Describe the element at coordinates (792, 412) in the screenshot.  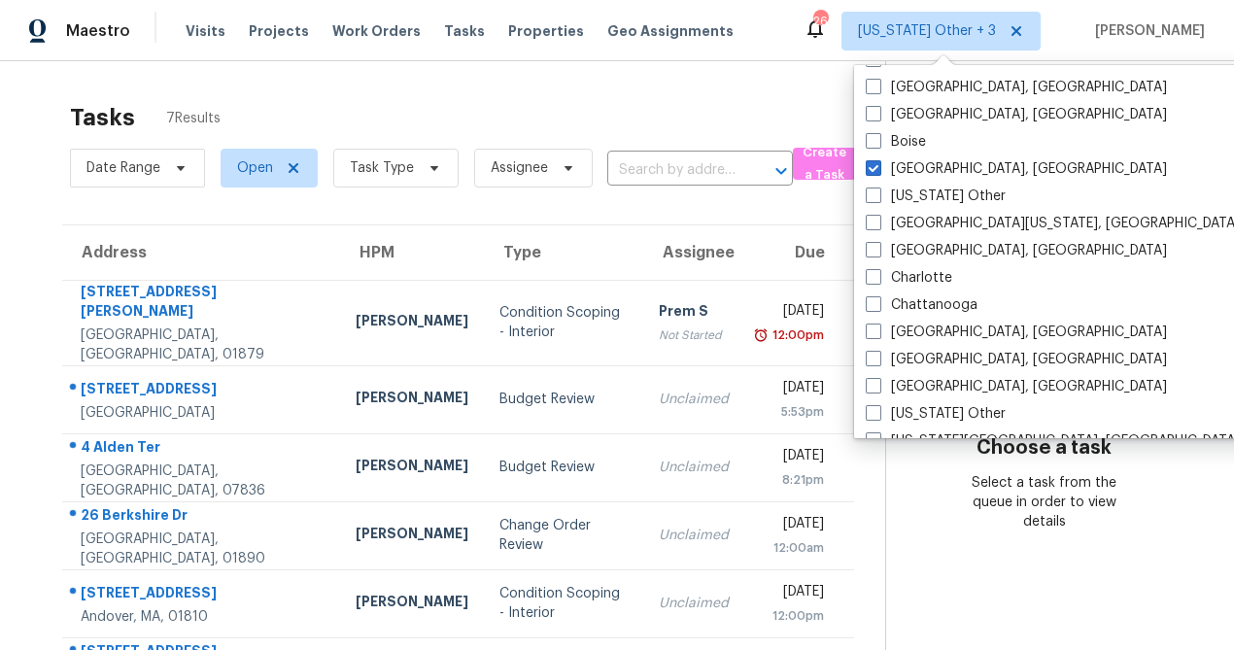
I see `div: 5:53pm` at that location.